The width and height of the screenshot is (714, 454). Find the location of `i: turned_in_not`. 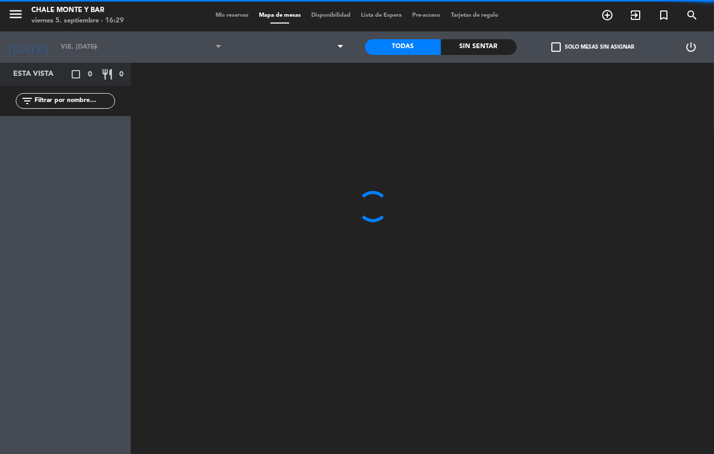

i: turned_in_not is located at coordinates (664, 15).